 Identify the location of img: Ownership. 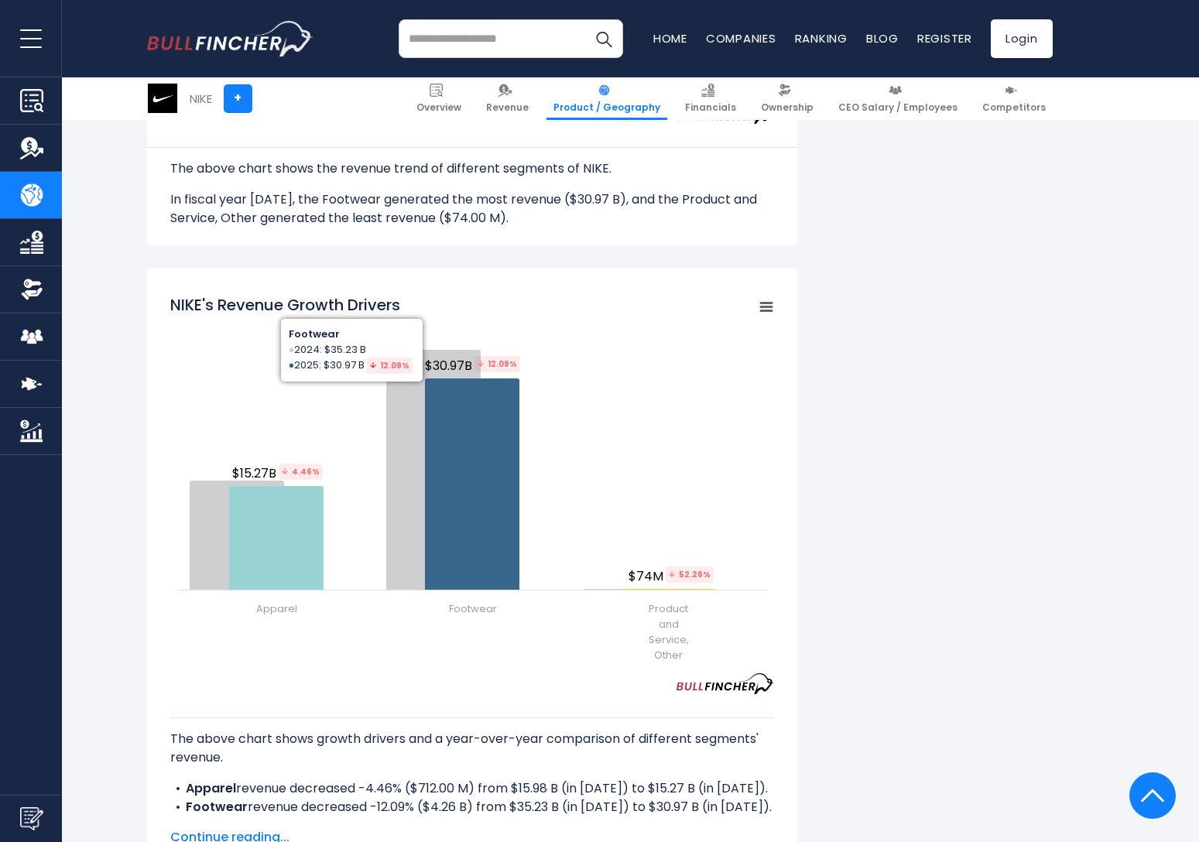
(32, 290).